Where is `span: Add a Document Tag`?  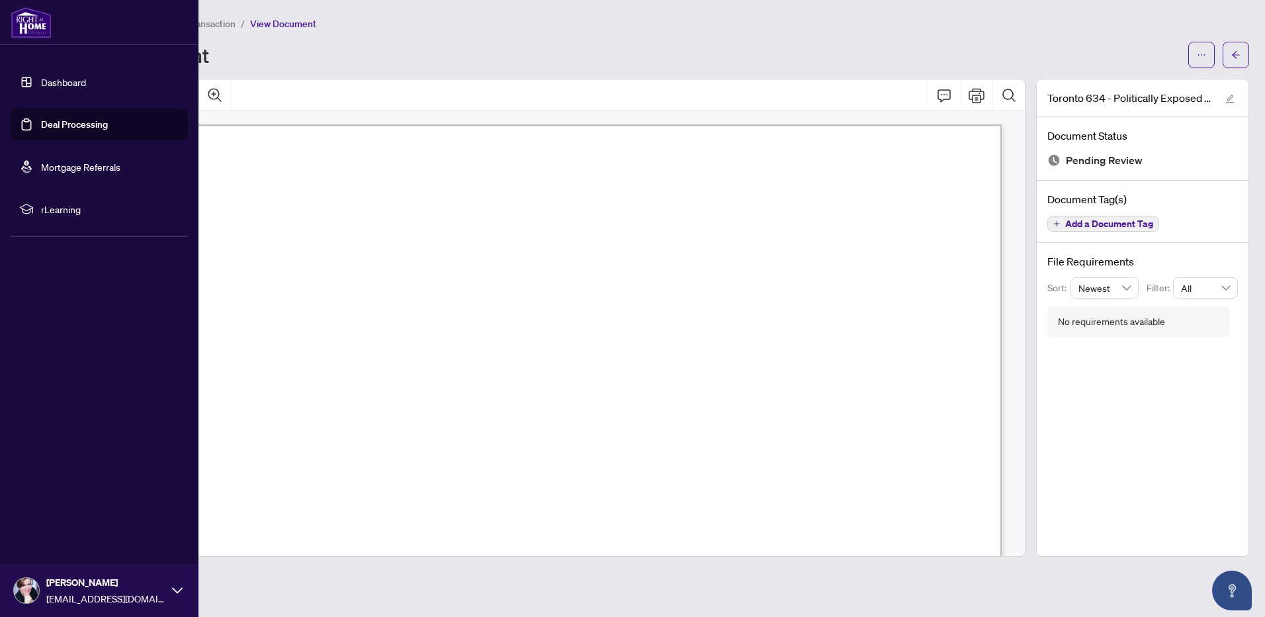
span: Add a Document Tag is located at coordinates (1109, 224).